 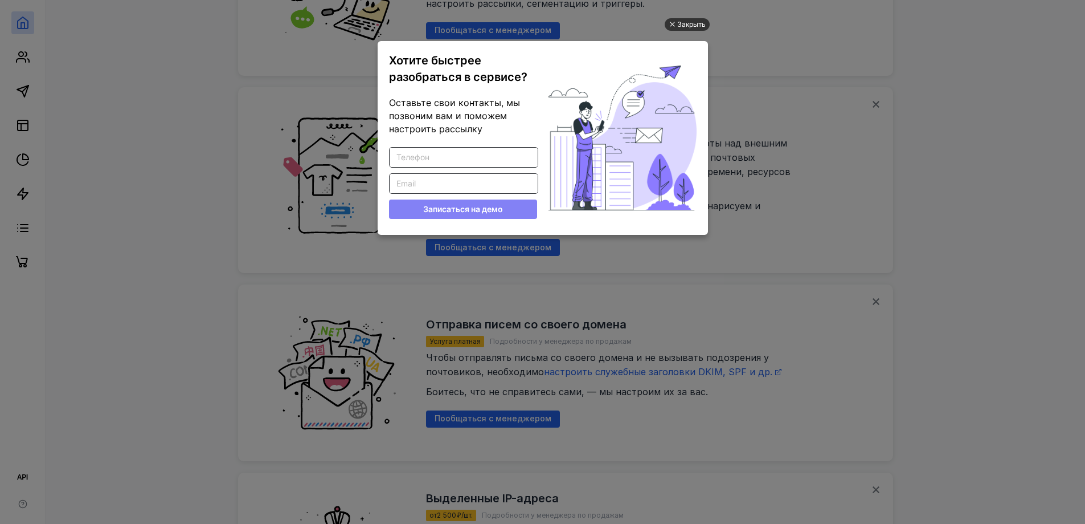 What do you see at coordinates (692, 25) in the screenshot?
I see `div: Закрыть` at bounding box center [692, 25].